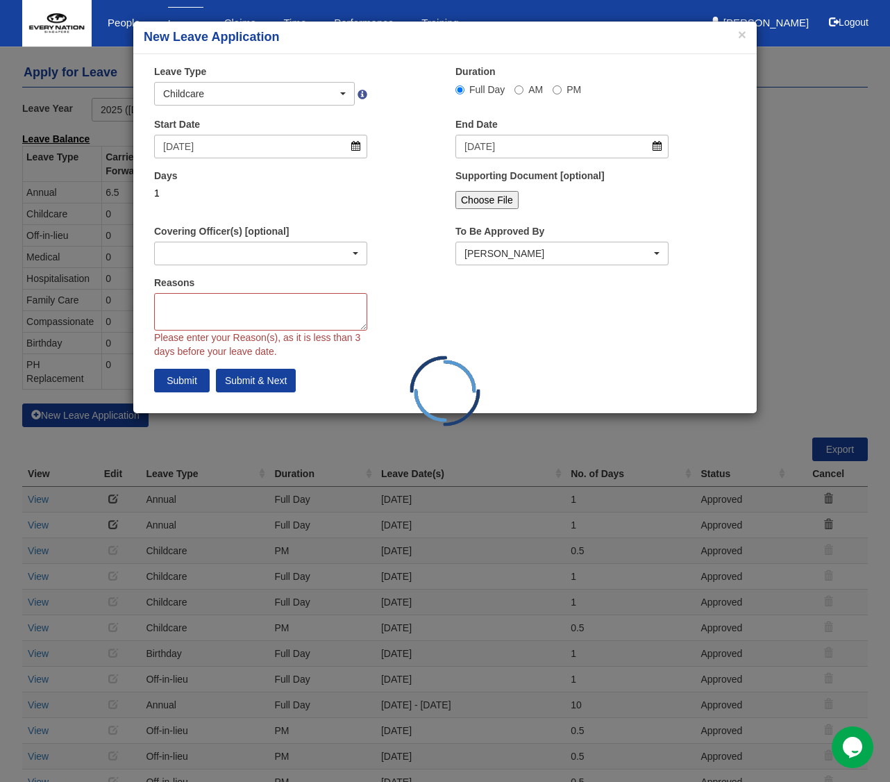 This screenshot has height=782, width=890. I want to click on label: Covering Officer(s) [optional], so click(221, 231).